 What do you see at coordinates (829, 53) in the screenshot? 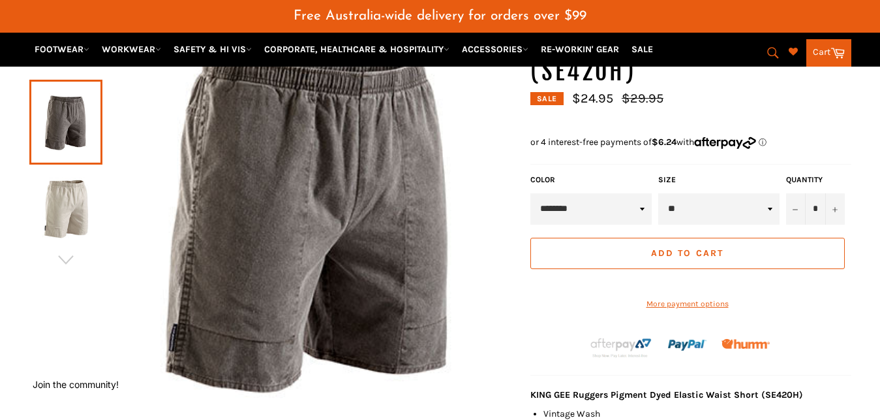
I see `a: Cart` at bounding box center [829, 53].